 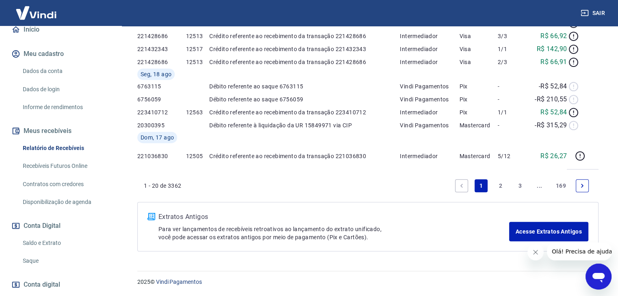 What do you see at coordinates (198, 49) in the screenshot?
I see `p: 12517` at bounding box center [198, 49].